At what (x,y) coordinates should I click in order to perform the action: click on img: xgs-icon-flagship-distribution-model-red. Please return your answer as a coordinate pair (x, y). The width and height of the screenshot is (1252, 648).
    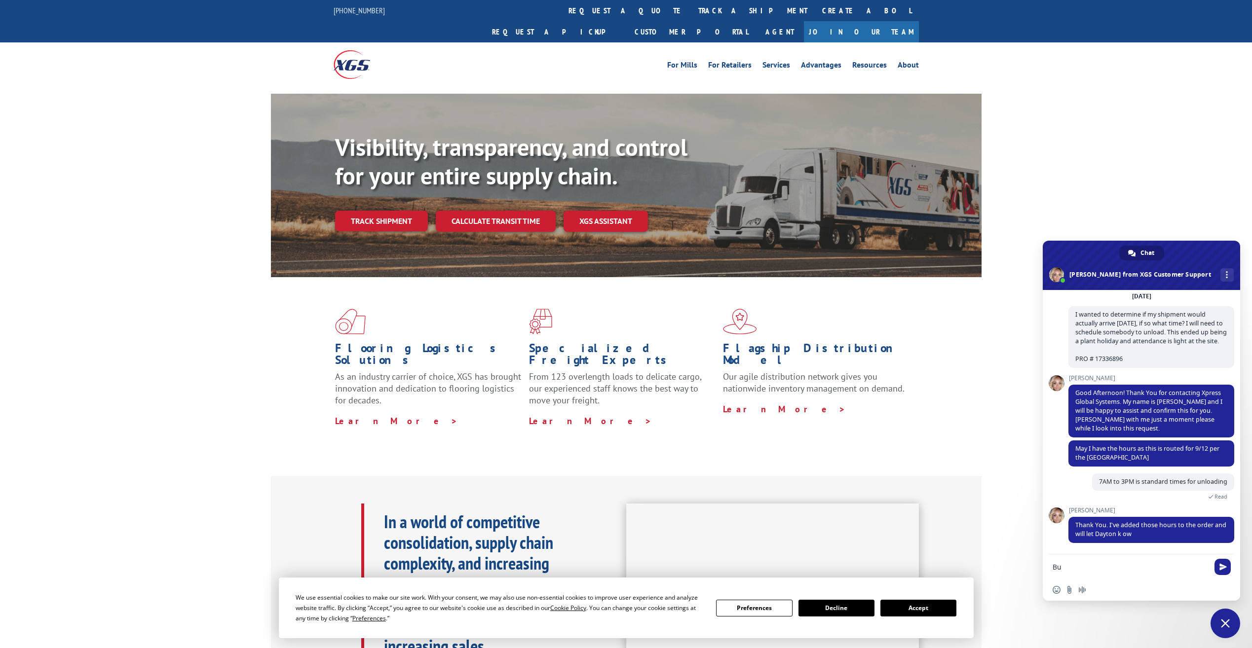
    Looking at the image, I should click on (740, 322).